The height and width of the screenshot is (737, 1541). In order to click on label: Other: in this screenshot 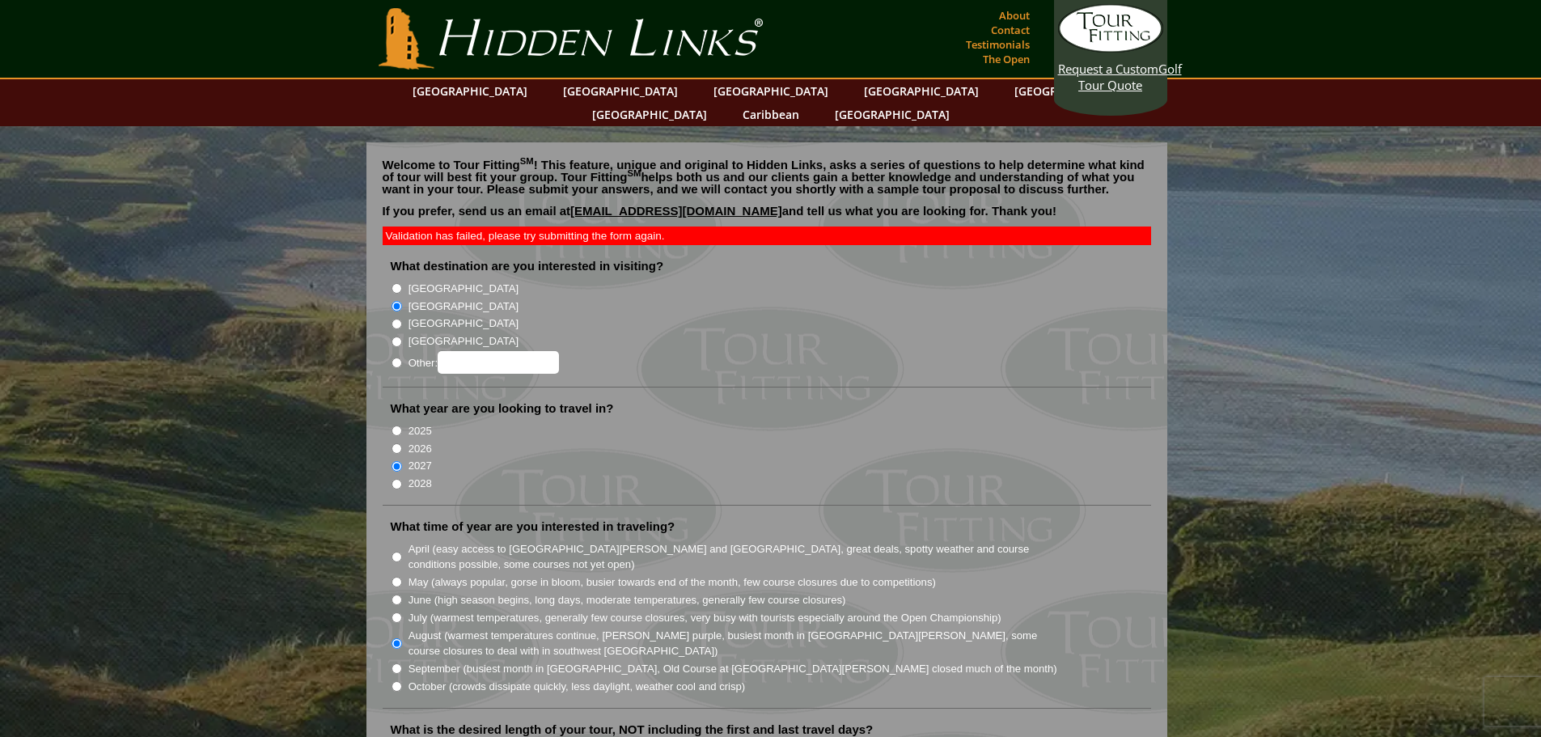, I will do `click(484, 362)`.